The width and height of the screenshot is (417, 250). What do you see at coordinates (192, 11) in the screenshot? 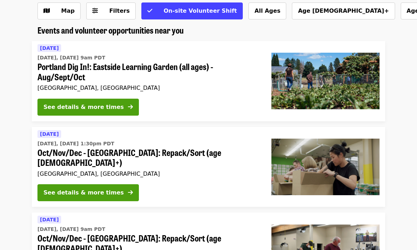
I see `button: On-site Volunteer Shift` at bounding box center [192, 11].